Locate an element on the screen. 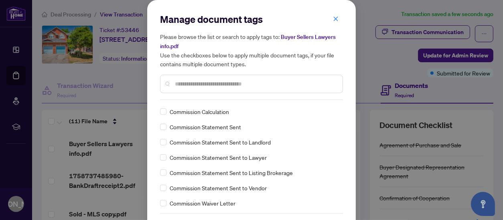  button: Open asap is located at coordinates (483, 204).